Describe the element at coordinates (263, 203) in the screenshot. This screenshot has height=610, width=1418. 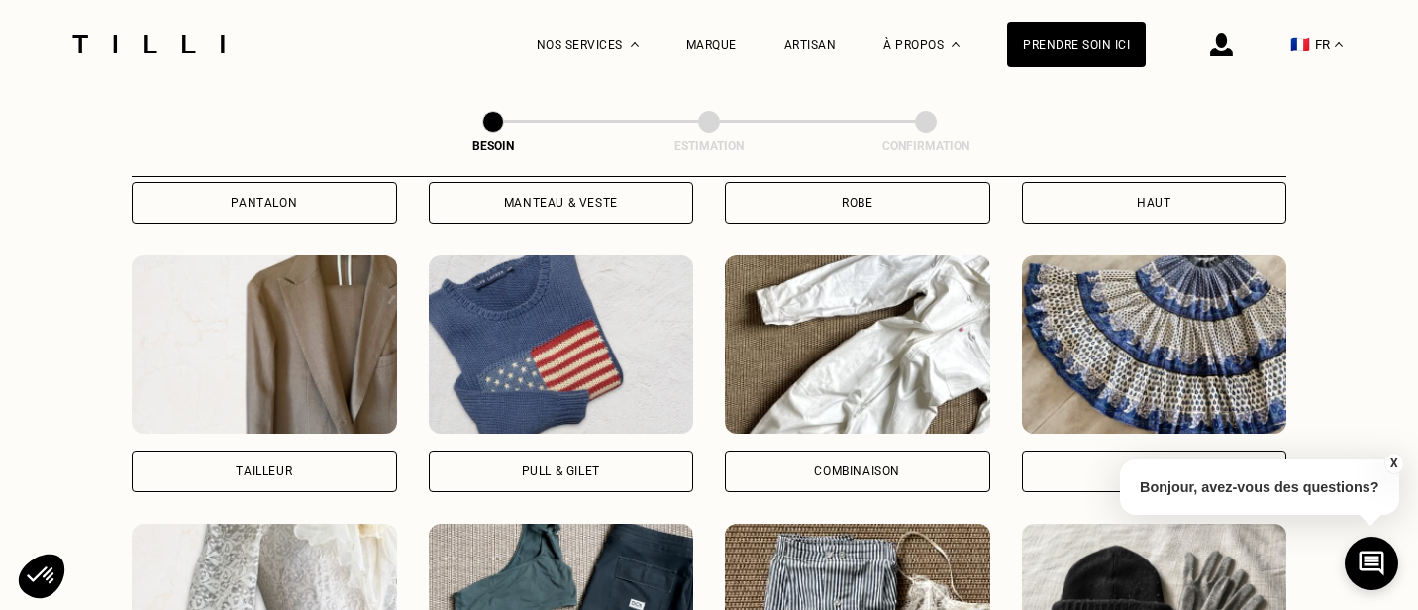
I see `div: Pantalon` at that location.